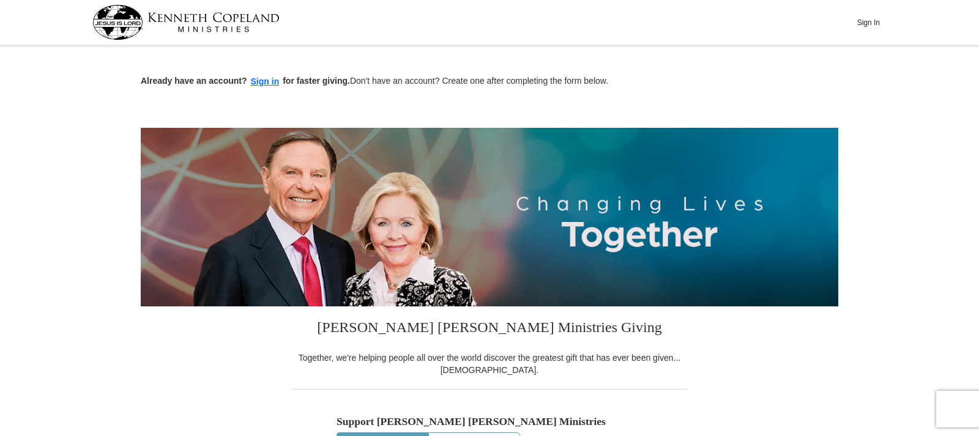 The width and height of the screenshot is (979, 436). I want to click on p: Don't have an account? Create one after completing the form below., so click(490, 81).